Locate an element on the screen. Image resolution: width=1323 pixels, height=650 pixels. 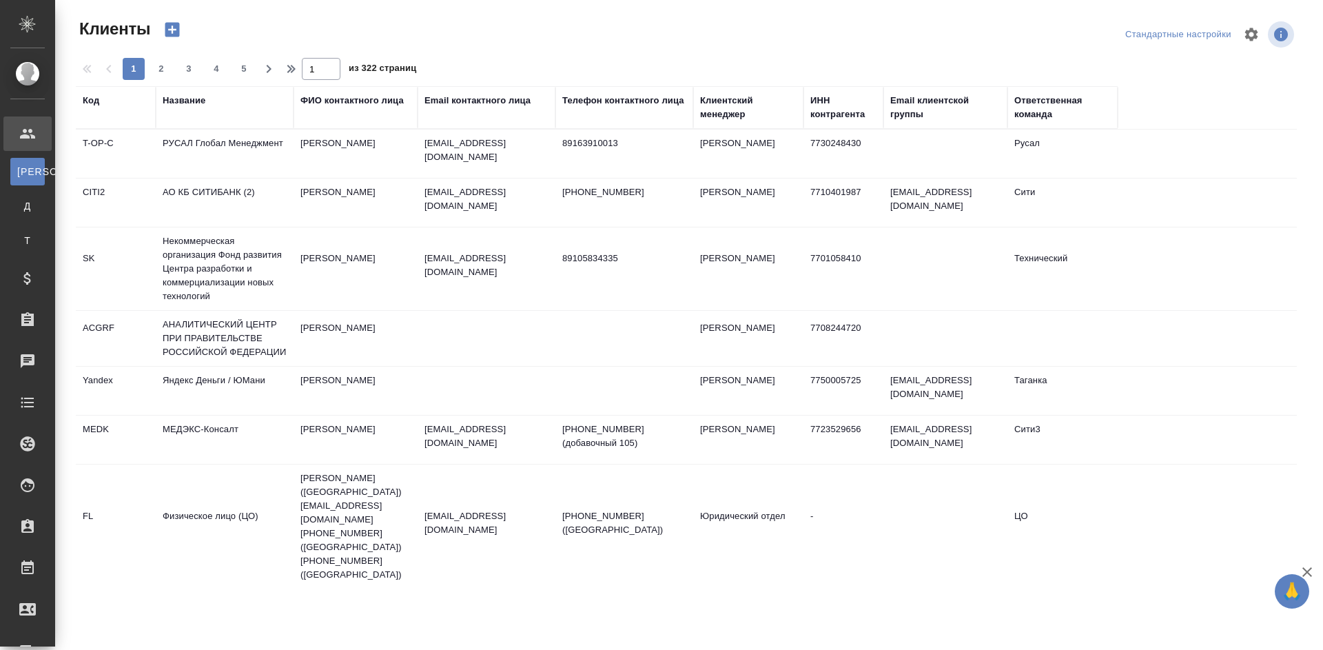
td: Таганка is located at coordinates (1063, 391).